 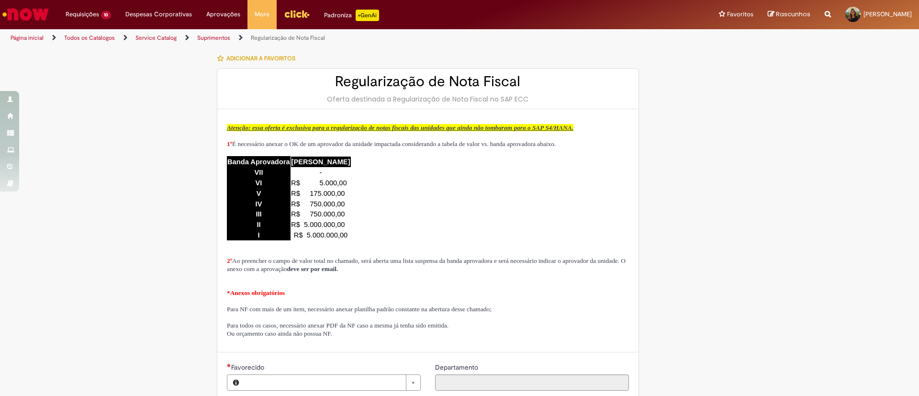 I want to click on span: É necessário anexar o OK de um aprovador da unidade impactada considerando a tabela de valor vs. ..., so click(x=391, y=144).